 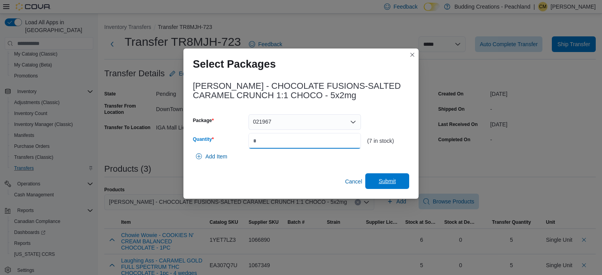 What do you see at coordinates (262, 122) in the screenshot?
I see `span: 021967` at bounding box center [262, 122].